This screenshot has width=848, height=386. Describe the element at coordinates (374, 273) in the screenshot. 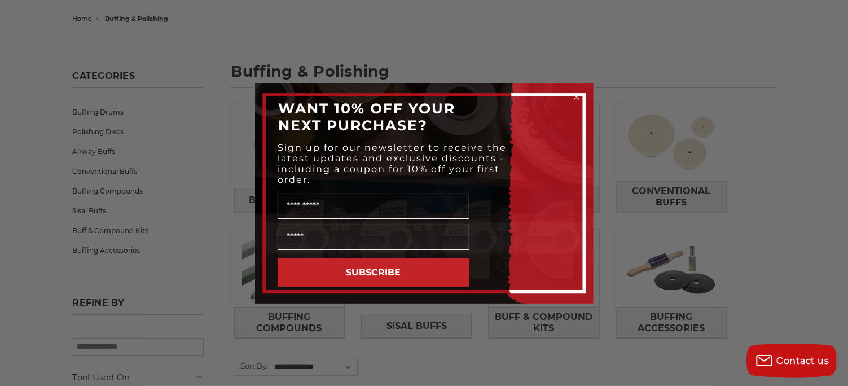

I see `button: SUBSCRIBE` at that location.